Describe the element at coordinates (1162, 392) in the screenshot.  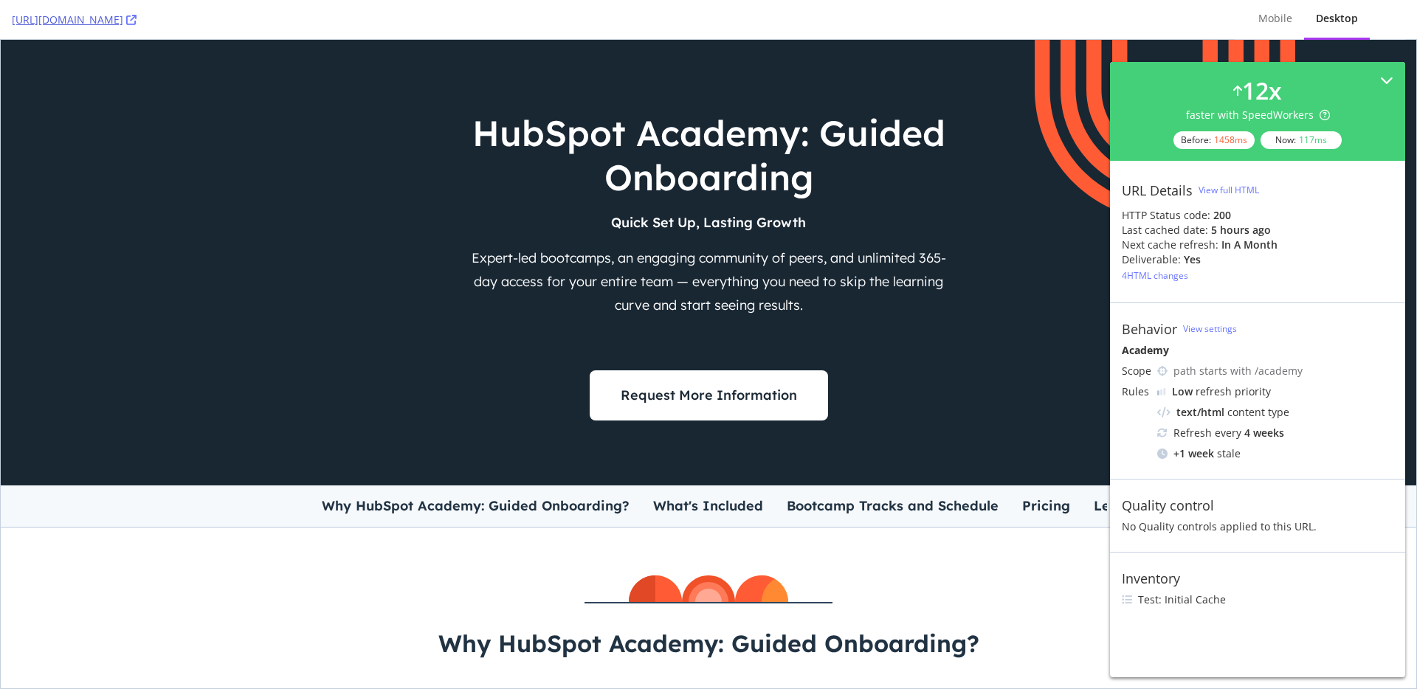
I see `img: Yo1DZTjnOBfEZTkXj00cav03WZSR3qnEnDcAAAAASUVORK5CYII=` at that location.